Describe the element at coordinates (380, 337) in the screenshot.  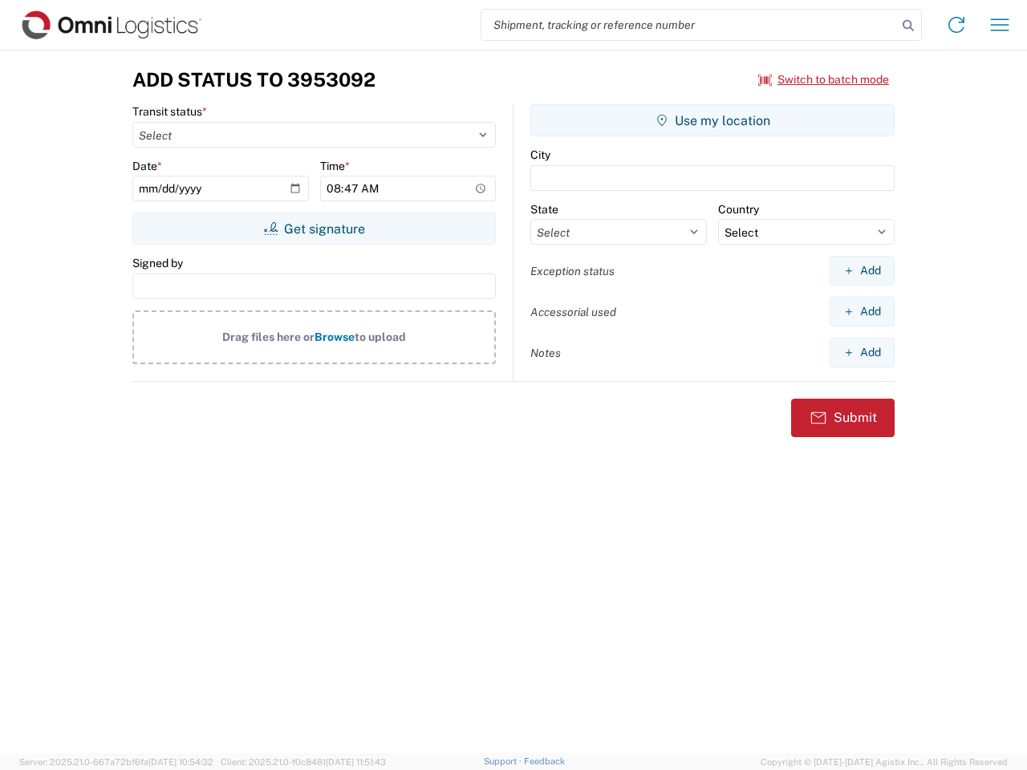
I see `span: to upload` at that location.